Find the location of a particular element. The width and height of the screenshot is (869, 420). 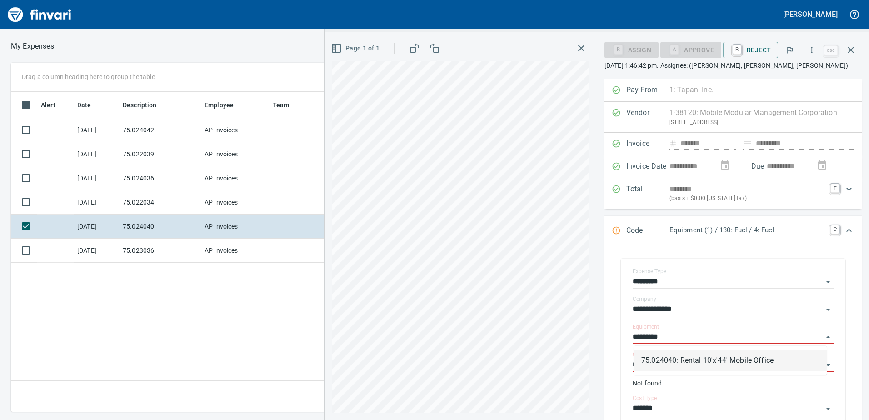

p: Equipment (1) / 130: Fuel / 4: Fuel is located at coordinates (747, 230).